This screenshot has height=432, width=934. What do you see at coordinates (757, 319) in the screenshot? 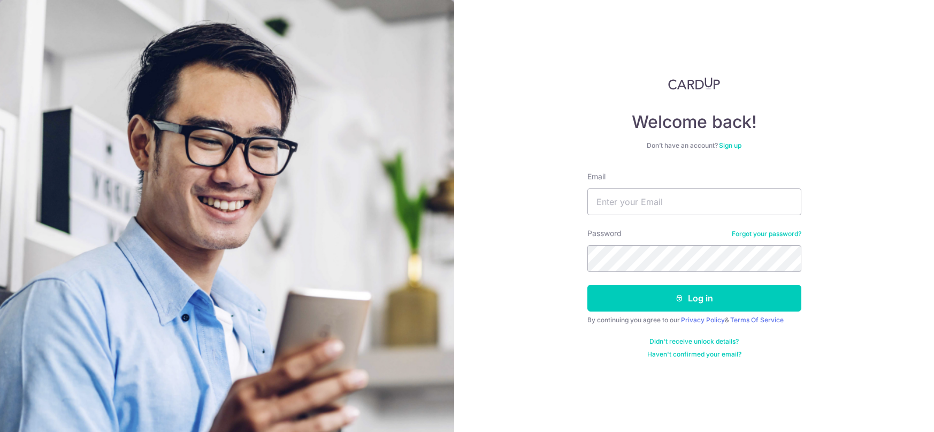
I see `a: Terms Of Service` at bounding box center [757, 319].